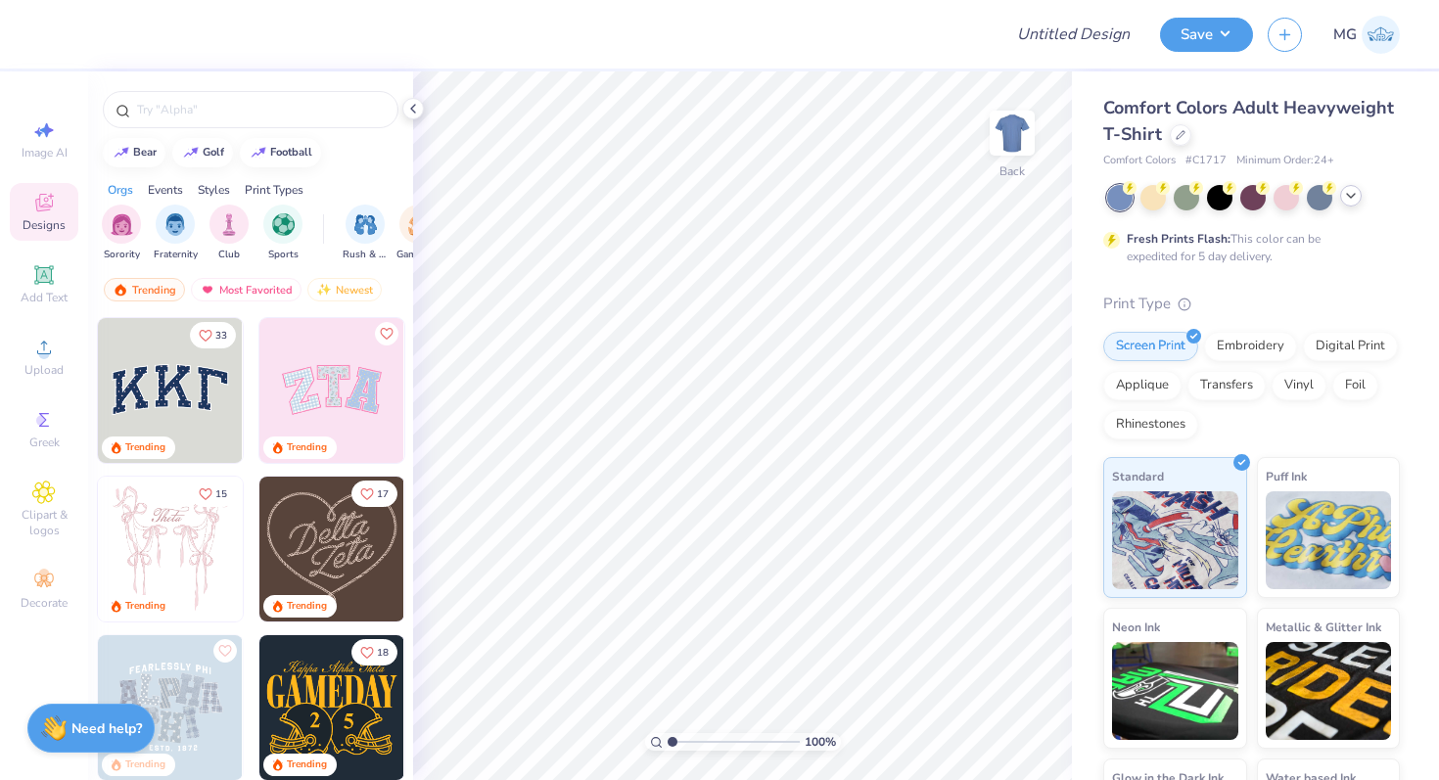 The width and height of the screenshot is (1439, 780). I want to click on span: Puff Ink, so click(1286, 476).